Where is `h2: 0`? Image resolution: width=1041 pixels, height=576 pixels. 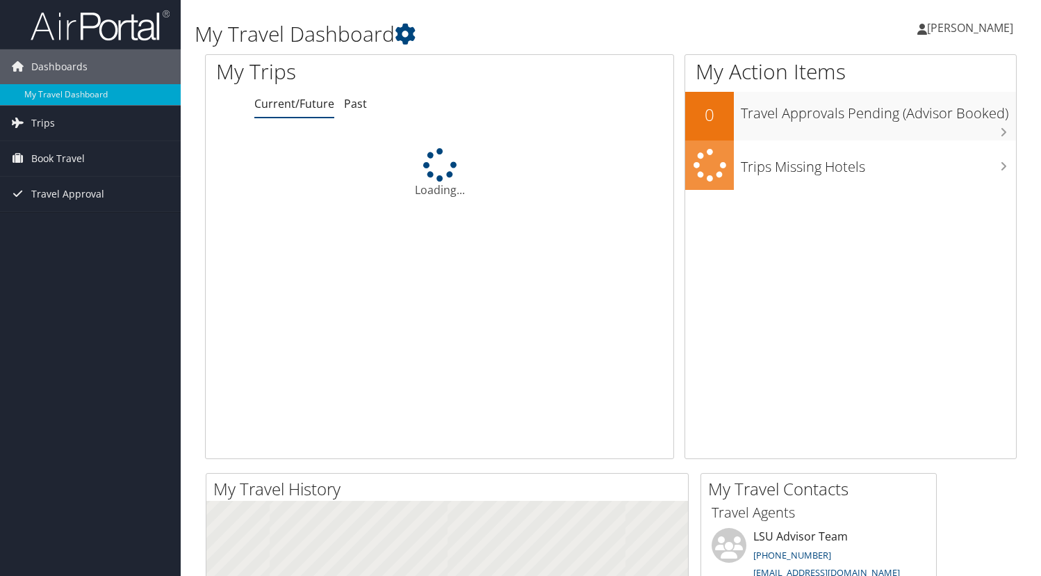 h2: 0 is located at coordinates (710, 115).